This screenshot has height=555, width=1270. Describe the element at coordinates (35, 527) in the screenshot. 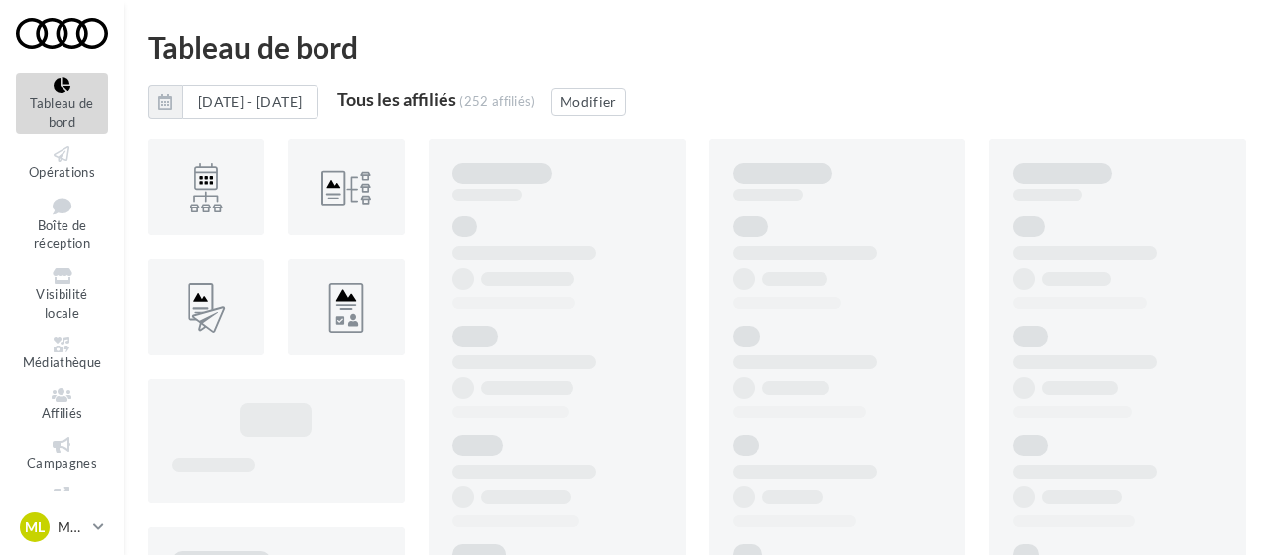

I see `span: ML` at that location.